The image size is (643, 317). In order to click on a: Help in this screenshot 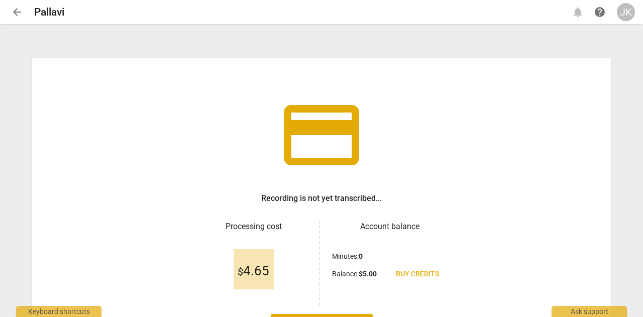, I will do `click(600, 12)`.